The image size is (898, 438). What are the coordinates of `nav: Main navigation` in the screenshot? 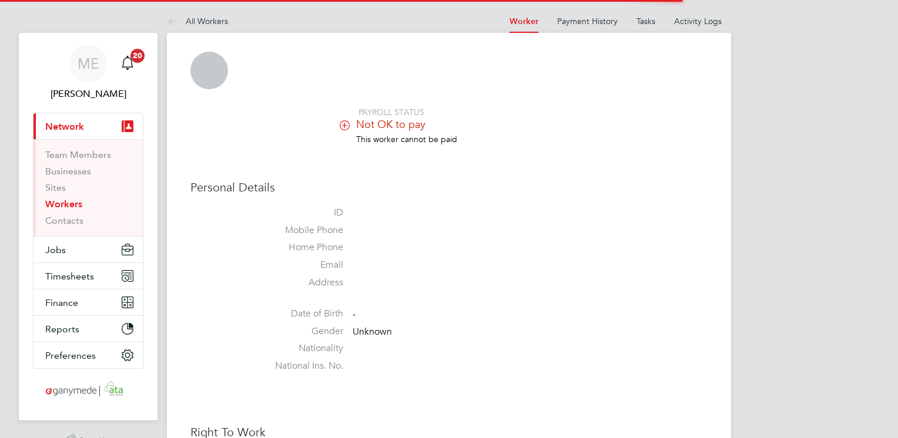 It's located at (88, 227).